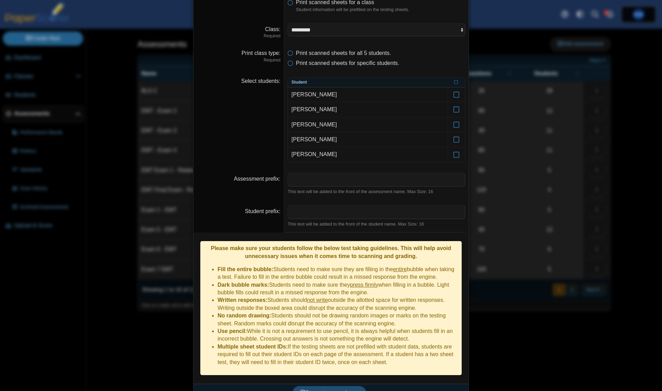 The height and width of the screenshot is (391, 662). I want to click on u: entire, so click(400, 269).